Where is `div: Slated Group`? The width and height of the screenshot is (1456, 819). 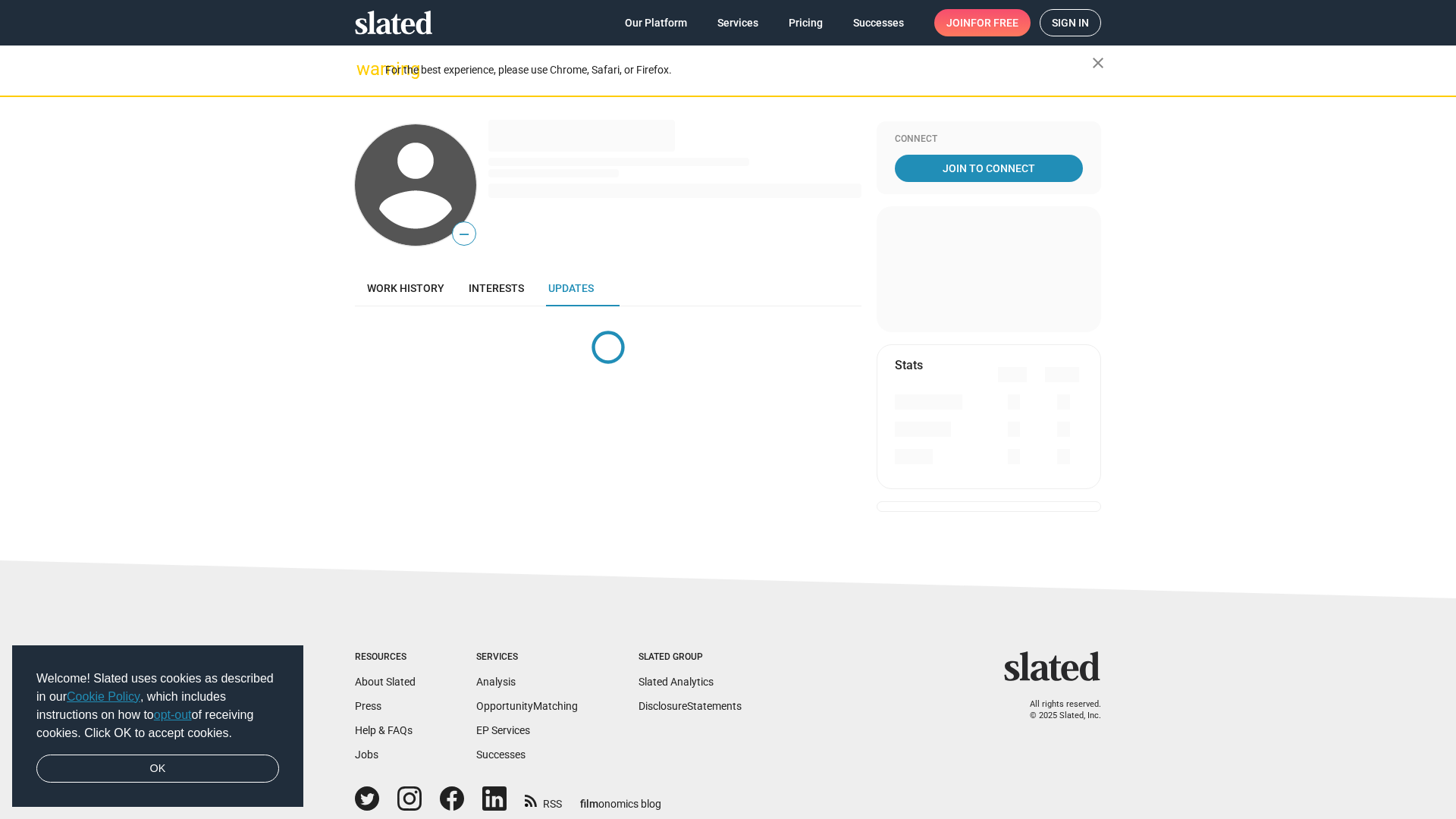
div: Slated Group is located at coordinates (690, 658).